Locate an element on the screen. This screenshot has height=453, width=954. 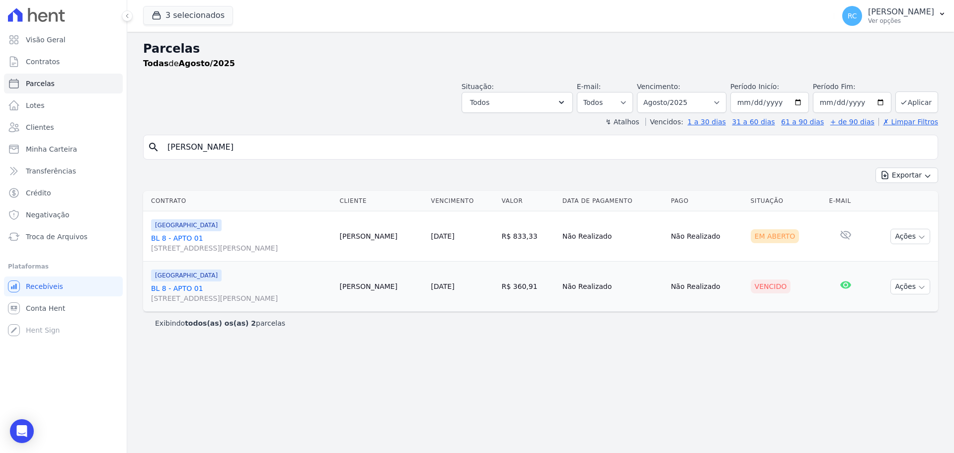
th: Vencimento is located at coordinates (462, 201).